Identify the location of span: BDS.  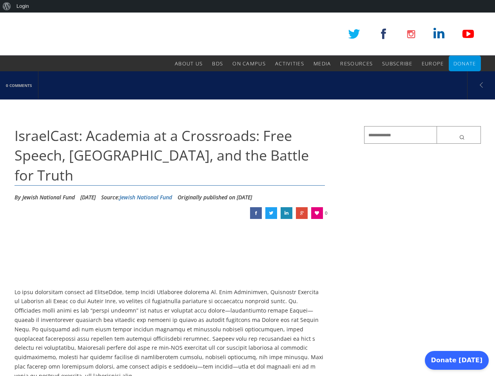
(217, 63).